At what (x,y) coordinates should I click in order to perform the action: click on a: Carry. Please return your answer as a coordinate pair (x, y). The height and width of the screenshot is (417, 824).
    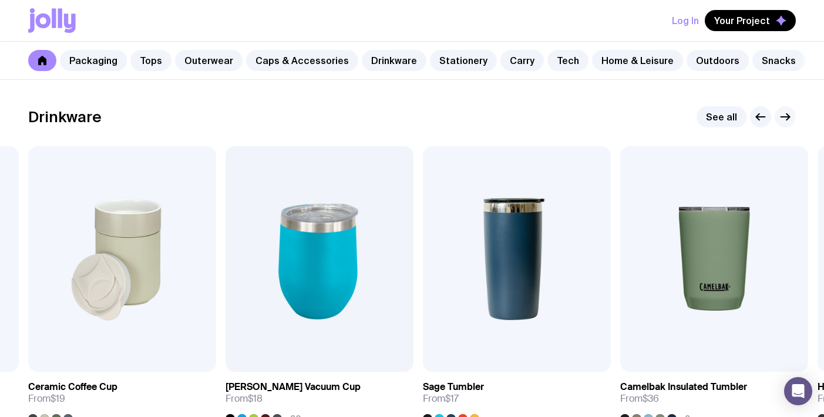
    Looking at the image, I should click on (522, 60).